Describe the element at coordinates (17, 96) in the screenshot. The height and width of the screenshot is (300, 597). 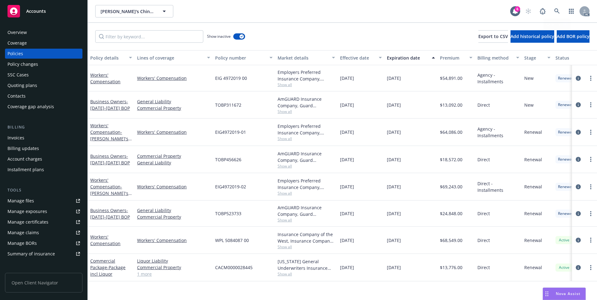
I see `div: Contacts` at that location.